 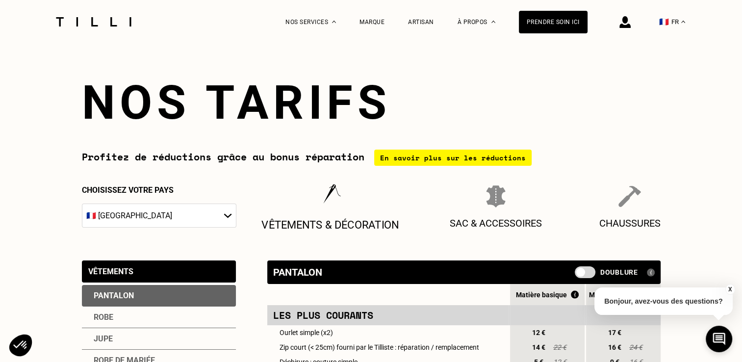 What do you see at coordinates (372, 22) in the screenshot?
I see `a: Marque` at bounding box center [372, 22].